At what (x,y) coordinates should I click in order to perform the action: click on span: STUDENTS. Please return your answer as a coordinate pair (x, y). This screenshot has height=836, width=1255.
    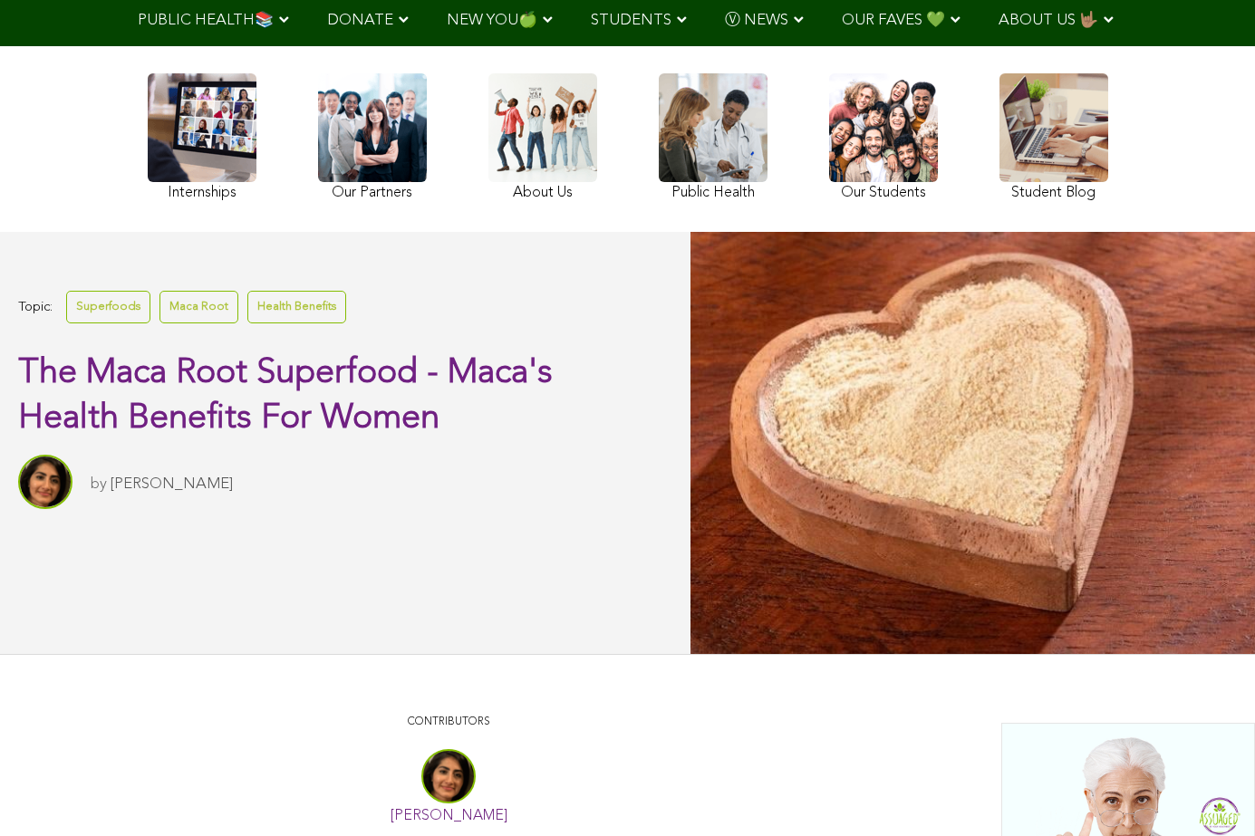
    Looking at the image, I should click on (631, 20).